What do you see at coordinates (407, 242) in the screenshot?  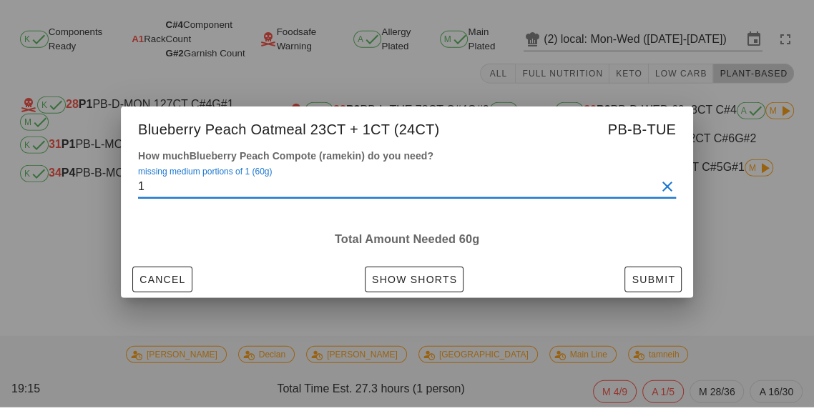 I see `h3: Total Amount Needed 60g` at bounding box center [407, 242].